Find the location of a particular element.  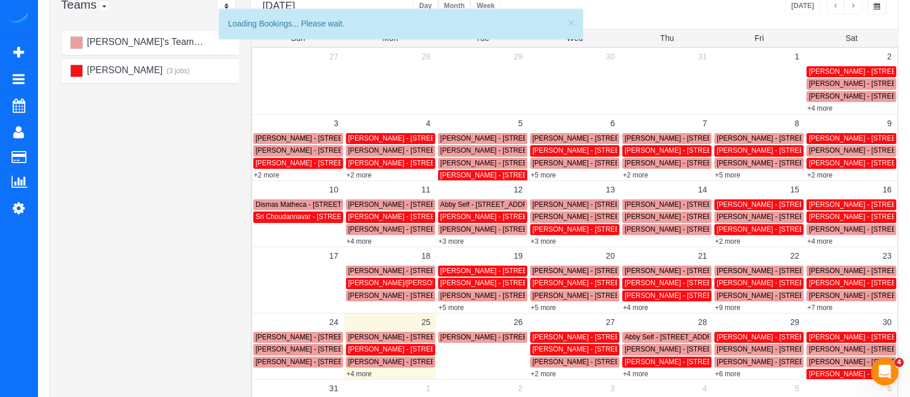

a: 30 is located at coordinates (610, 56).